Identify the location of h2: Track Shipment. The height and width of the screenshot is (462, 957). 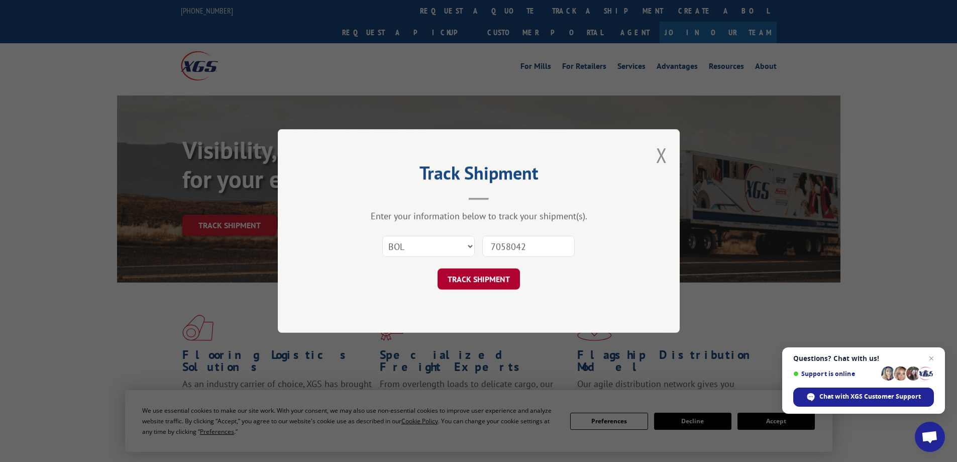
(479, 175).